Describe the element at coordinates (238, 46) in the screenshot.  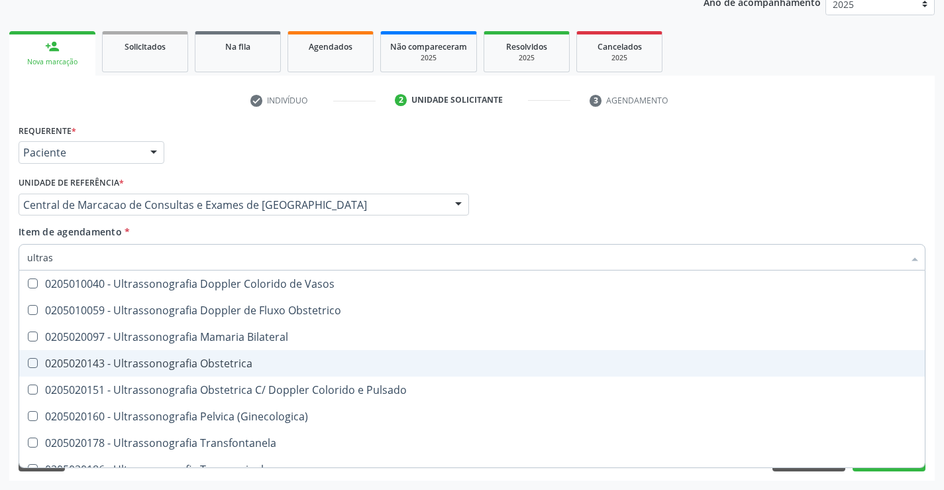
I see `span: Na fila` at that location.